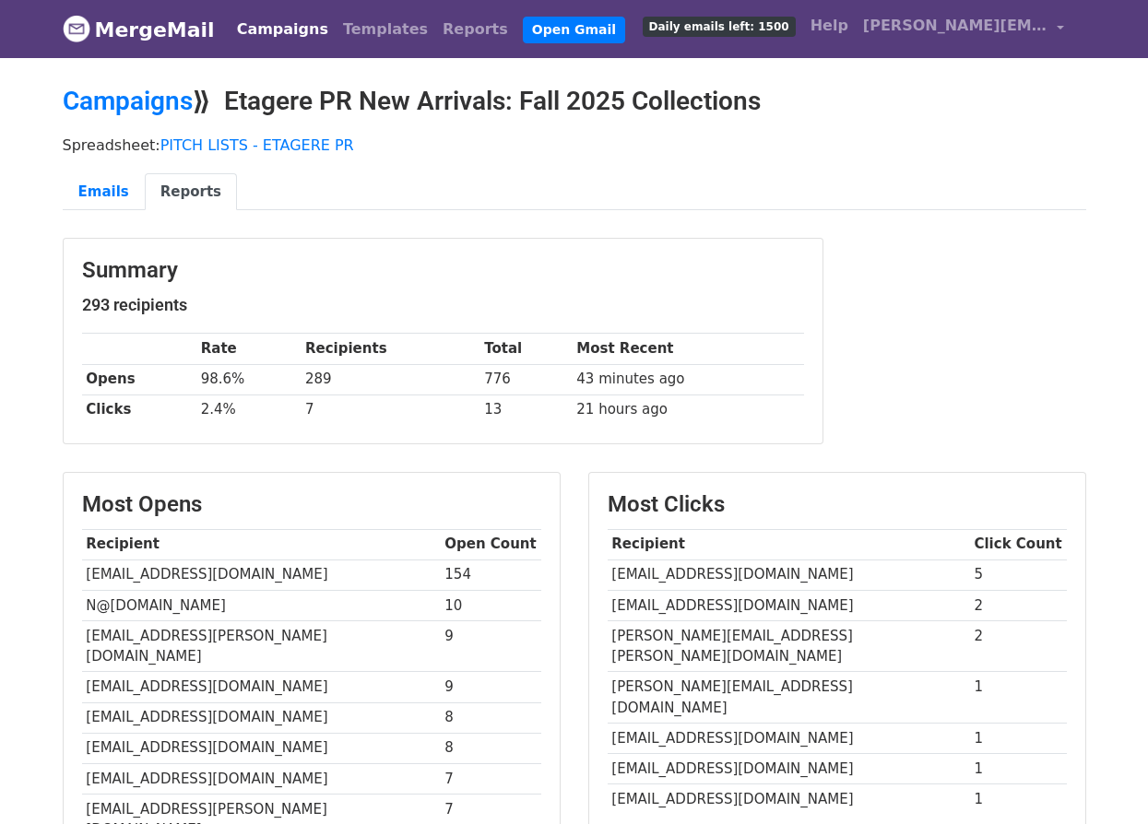 This screenshot has height=824, width=1148. Describe the element at coordinates (688, 349) in the screenshot. I see `th: Most Recent` at that location.